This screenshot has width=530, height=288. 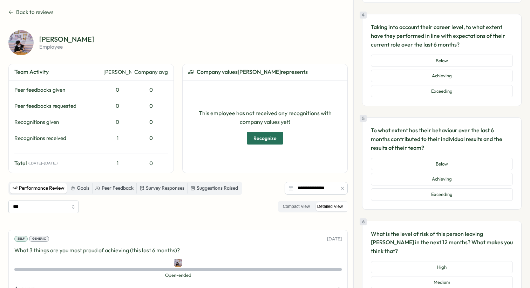 I want to click on span: Recognize, so click(x=265, y=138).